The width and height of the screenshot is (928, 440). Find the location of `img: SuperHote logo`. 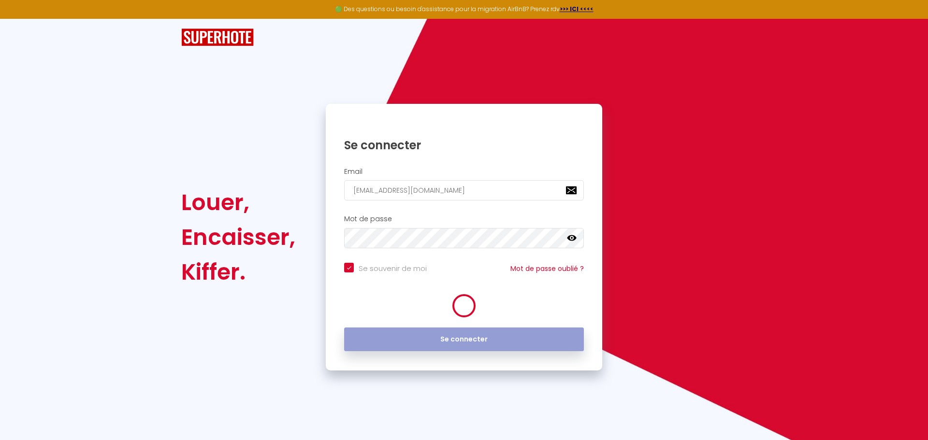

img: SuperHote logo is located at coordinates (217, 37).